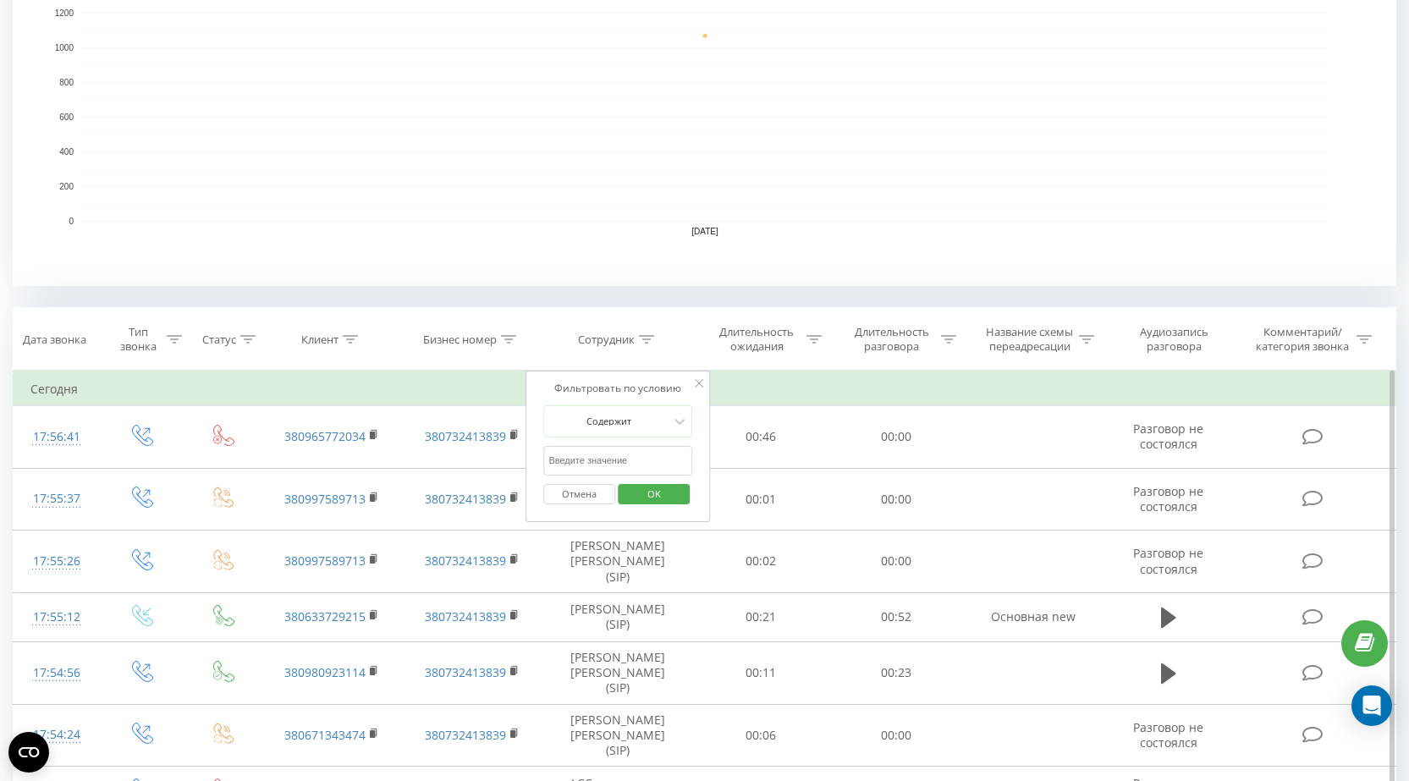 This screenshot has width=1409, height=781. What do you see at coordinates (1034, 617) in the screenshot?
I see `td: Основная new` at bounding box center [1034, 617].